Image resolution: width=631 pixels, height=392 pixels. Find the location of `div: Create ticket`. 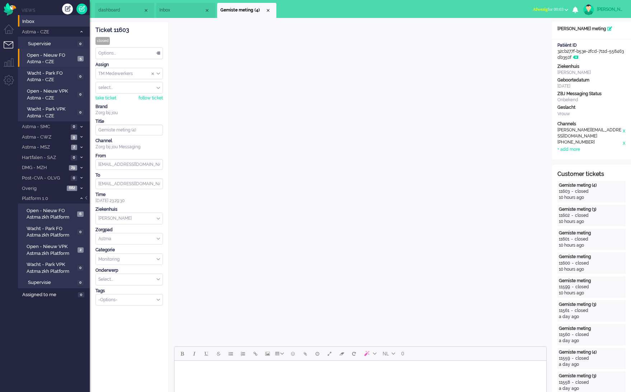

div: Create ticket is located at coordinates (67, 9).